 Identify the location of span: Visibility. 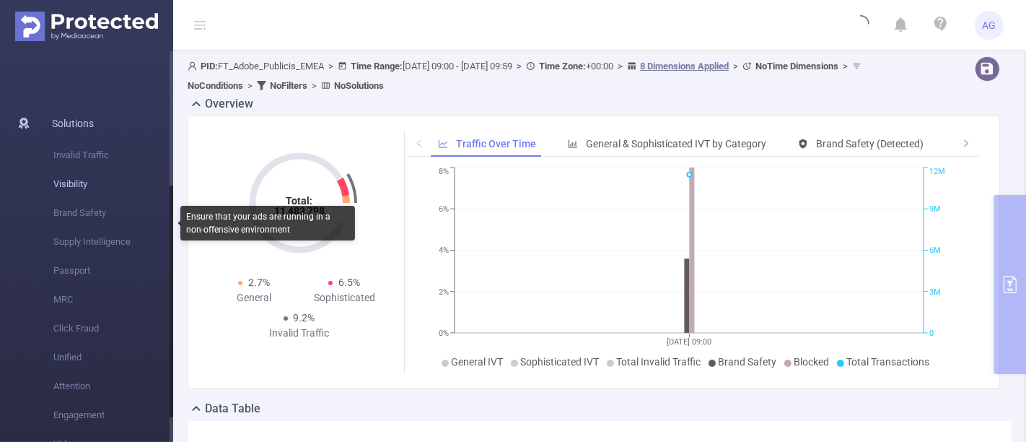
(113, 184).